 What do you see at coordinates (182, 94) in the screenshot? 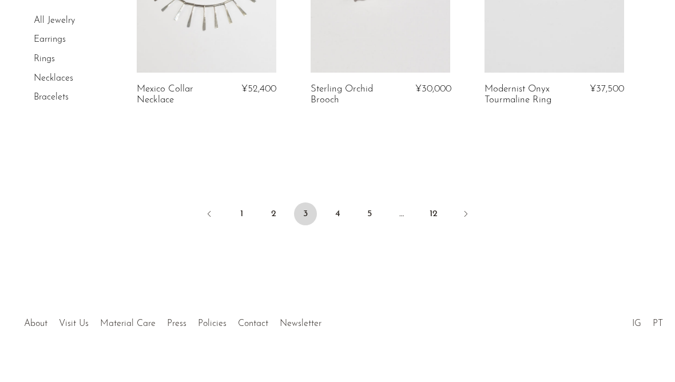
I see `a: Mexico Collar Necklace` at bounding box center [182, 94].